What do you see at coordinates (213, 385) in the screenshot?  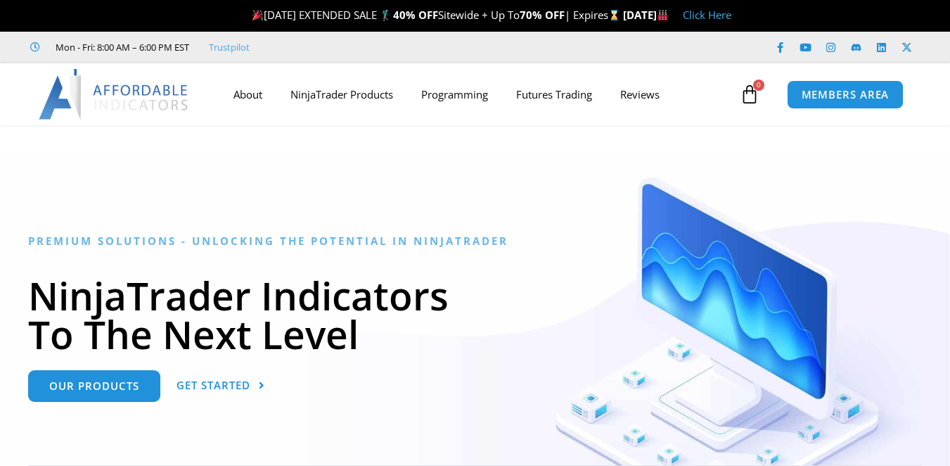 I see `span: Get Started` at bounding box center [213, 385].